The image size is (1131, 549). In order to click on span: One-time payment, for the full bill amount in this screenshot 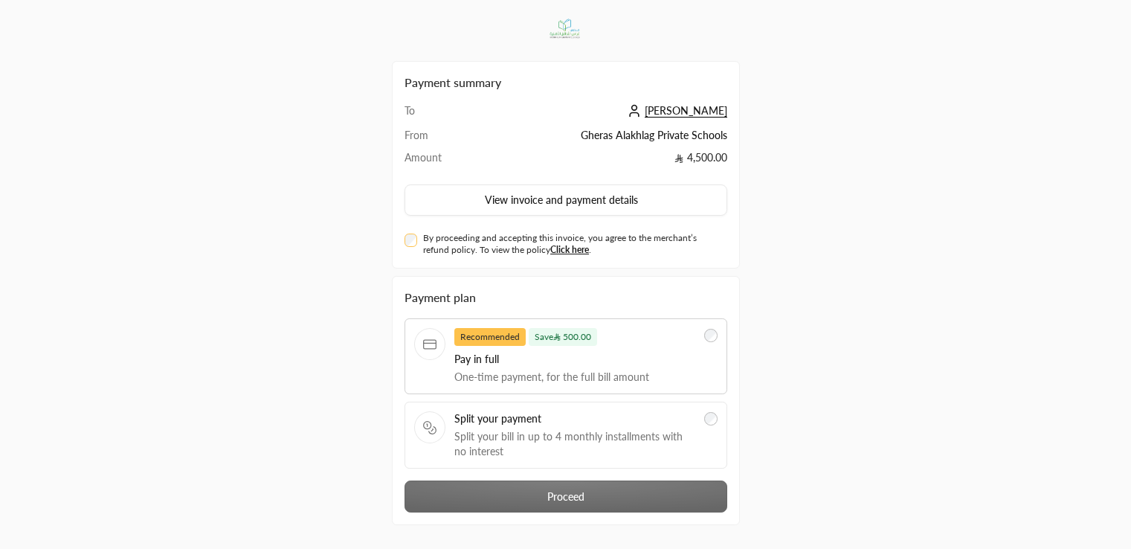, I will do `click(575, 377)`.